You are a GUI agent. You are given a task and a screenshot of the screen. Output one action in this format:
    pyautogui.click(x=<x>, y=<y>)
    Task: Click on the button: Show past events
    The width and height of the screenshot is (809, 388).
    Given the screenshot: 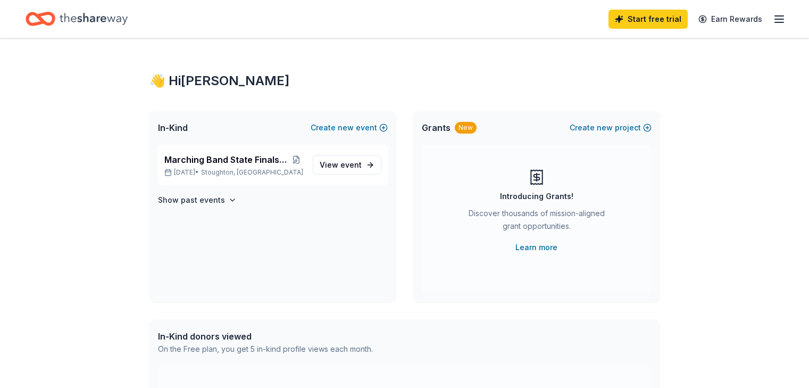 What is the action you would take?
    pyautogui.click(x=197, y=200)
    